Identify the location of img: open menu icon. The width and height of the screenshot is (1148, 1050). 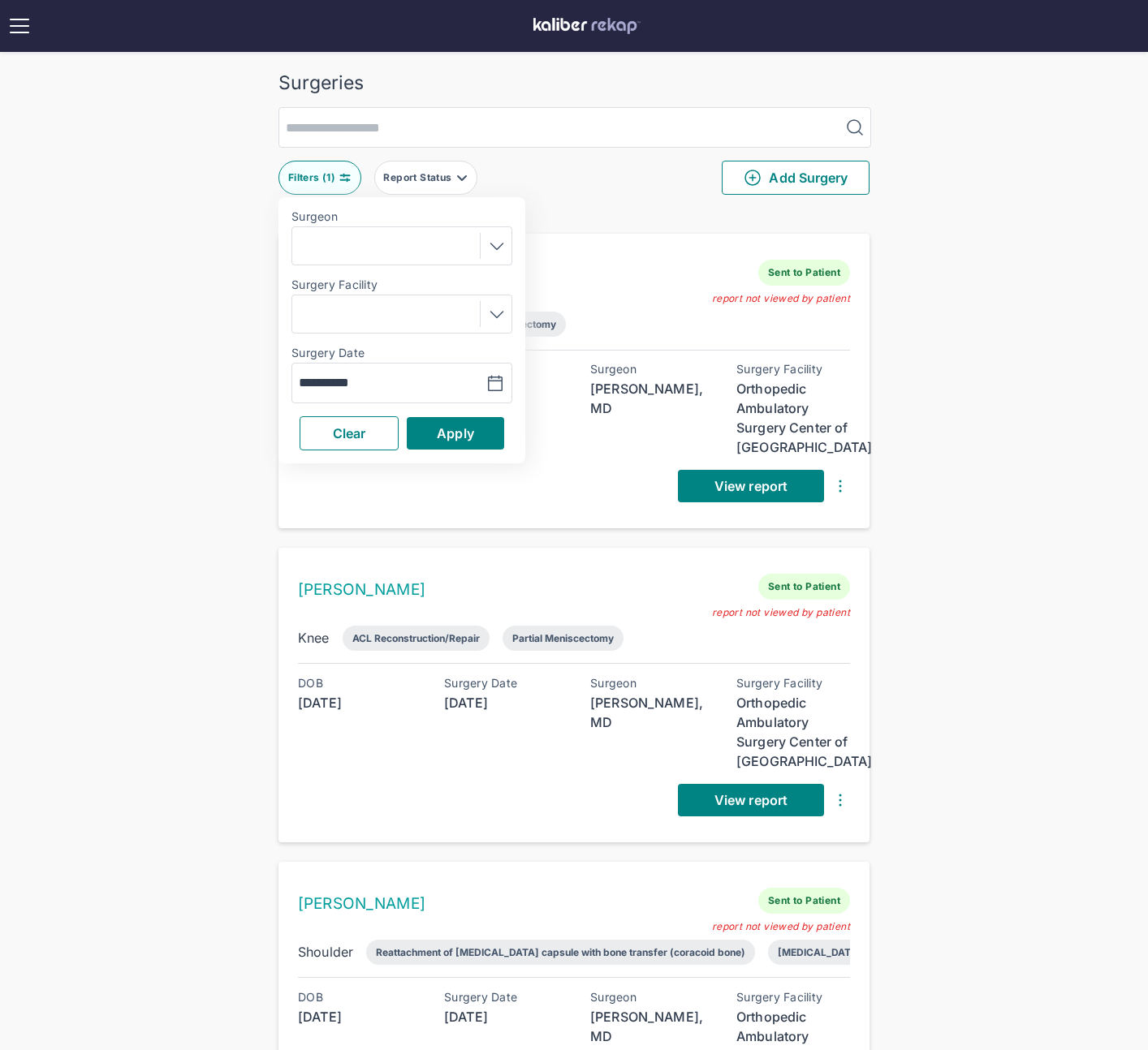
(20, 26).